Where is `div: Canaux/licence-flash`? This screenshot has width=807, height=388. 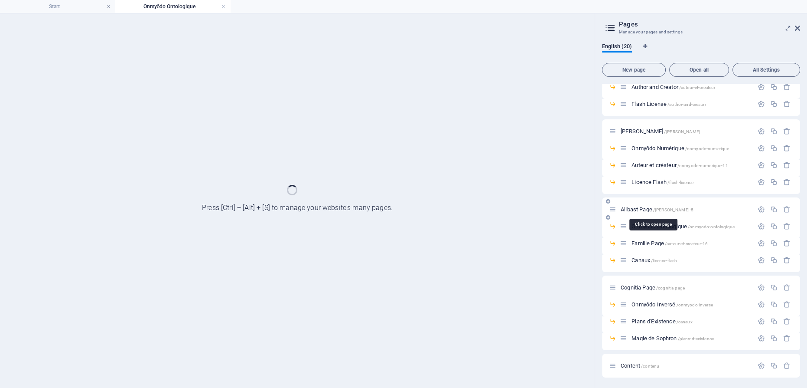 div: Canaux/licence-flash is located at coordinates (691, 260).